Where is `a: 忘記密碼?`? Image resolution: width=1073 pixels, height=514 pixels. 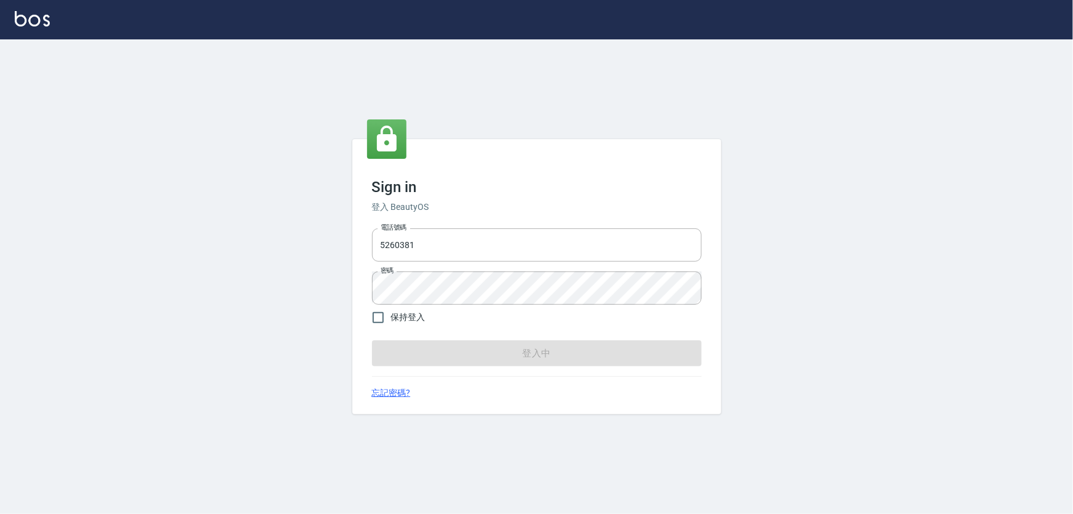
a: 忘記密碼? is located at coordinates (391, 392).